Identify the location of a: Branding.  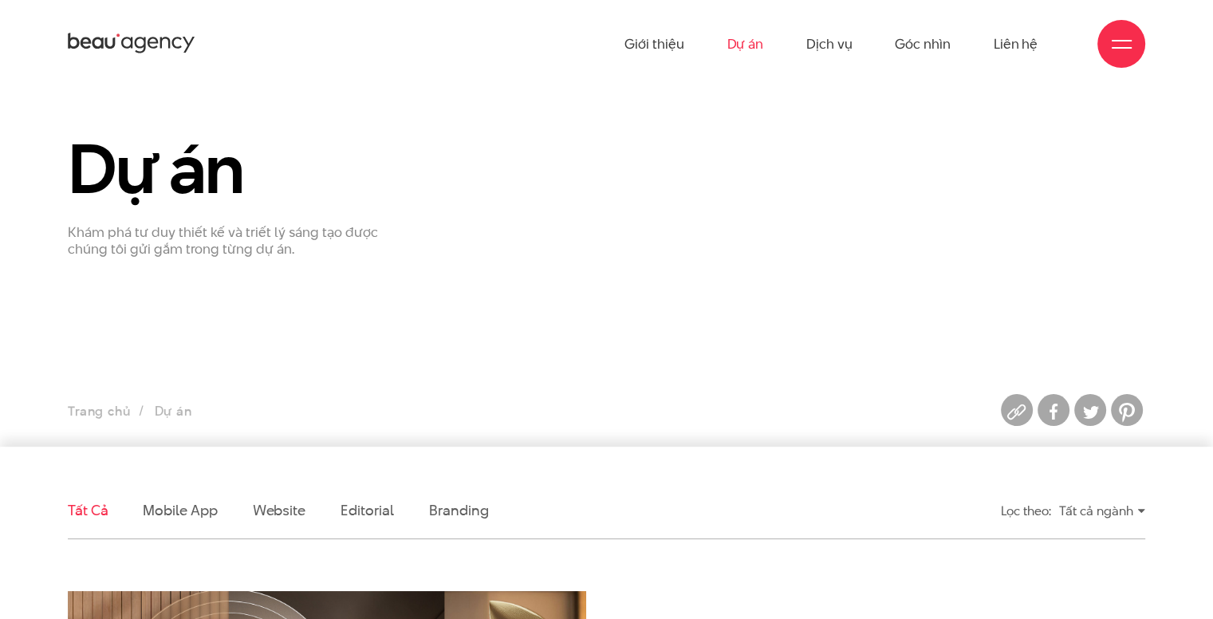
(458, 509).